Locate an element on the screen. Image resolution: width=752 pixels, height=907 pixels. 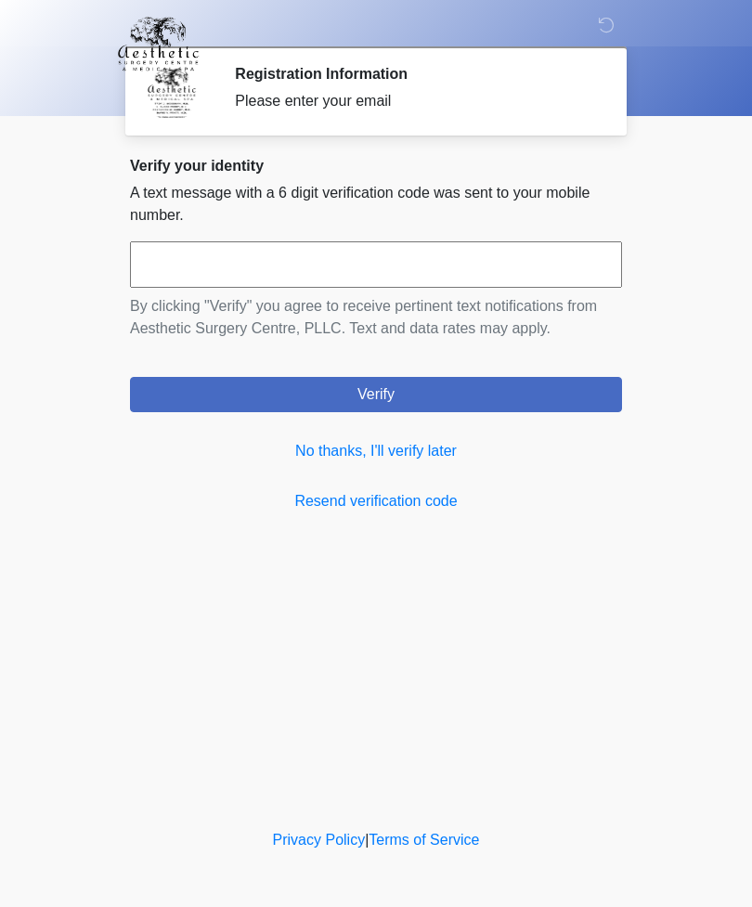
img: Agent Avatar is located at coordinates (172, 93).